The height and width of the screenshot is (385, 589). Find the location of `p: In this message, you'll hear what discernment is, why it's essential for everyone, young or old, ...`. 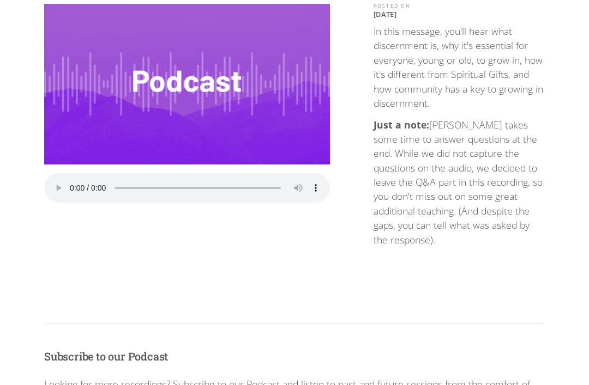

p: In this message, you'll hear what discernment is, why it's essential for everyone, young or old, ... is located at coordinates (459, 67).